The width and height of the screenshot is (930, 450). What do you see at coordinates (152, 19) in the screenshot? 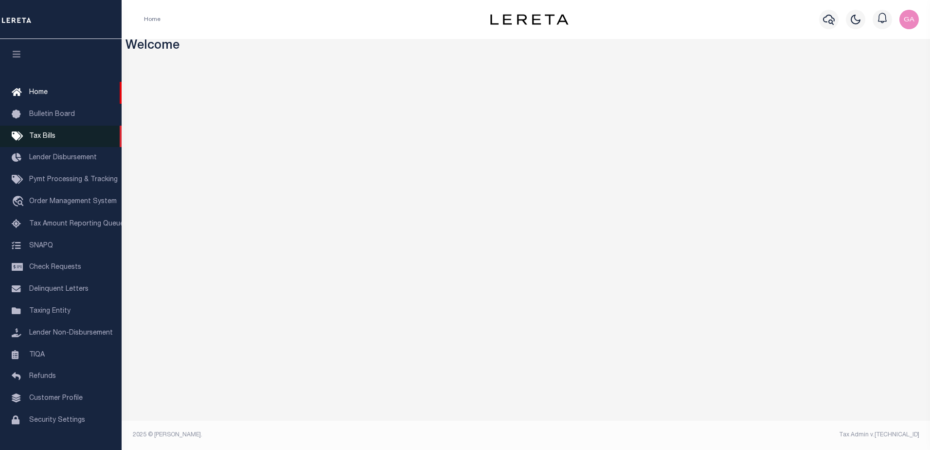
I see `li: Home` at bounding box center [152, 19].